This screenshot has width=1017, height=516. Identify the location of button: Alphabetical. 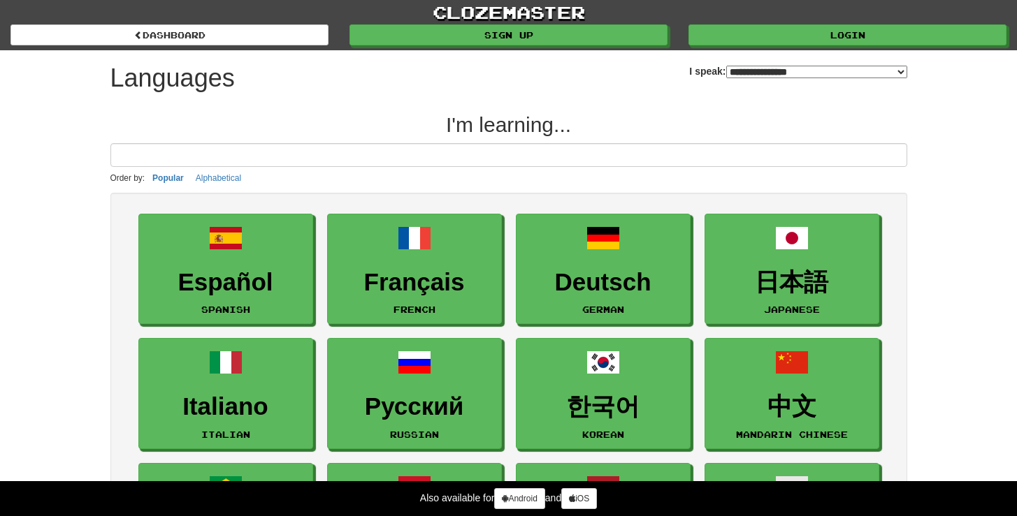
(218, 178).